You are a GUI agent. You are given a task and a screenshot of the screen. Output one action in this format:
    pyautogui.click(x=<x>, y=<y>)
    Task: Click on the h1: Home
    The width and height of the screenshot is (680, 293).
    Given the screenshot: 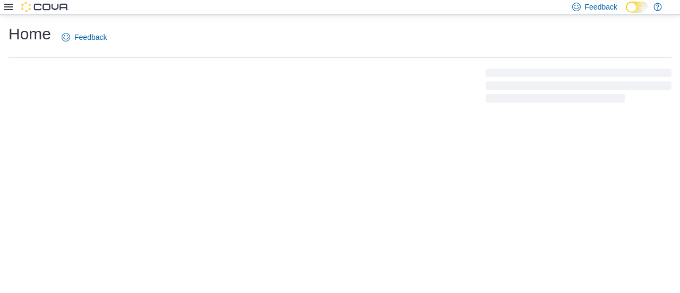 What is the action you would take?
    pyautogui.click(x=30, y=34)
    